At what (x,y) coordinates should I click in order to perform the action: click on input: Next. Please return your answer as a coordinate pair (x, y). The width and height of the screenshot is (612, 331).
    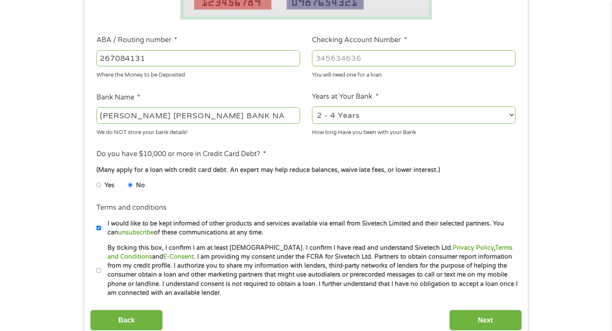
    Looking at the image, I should click on (485, 320).